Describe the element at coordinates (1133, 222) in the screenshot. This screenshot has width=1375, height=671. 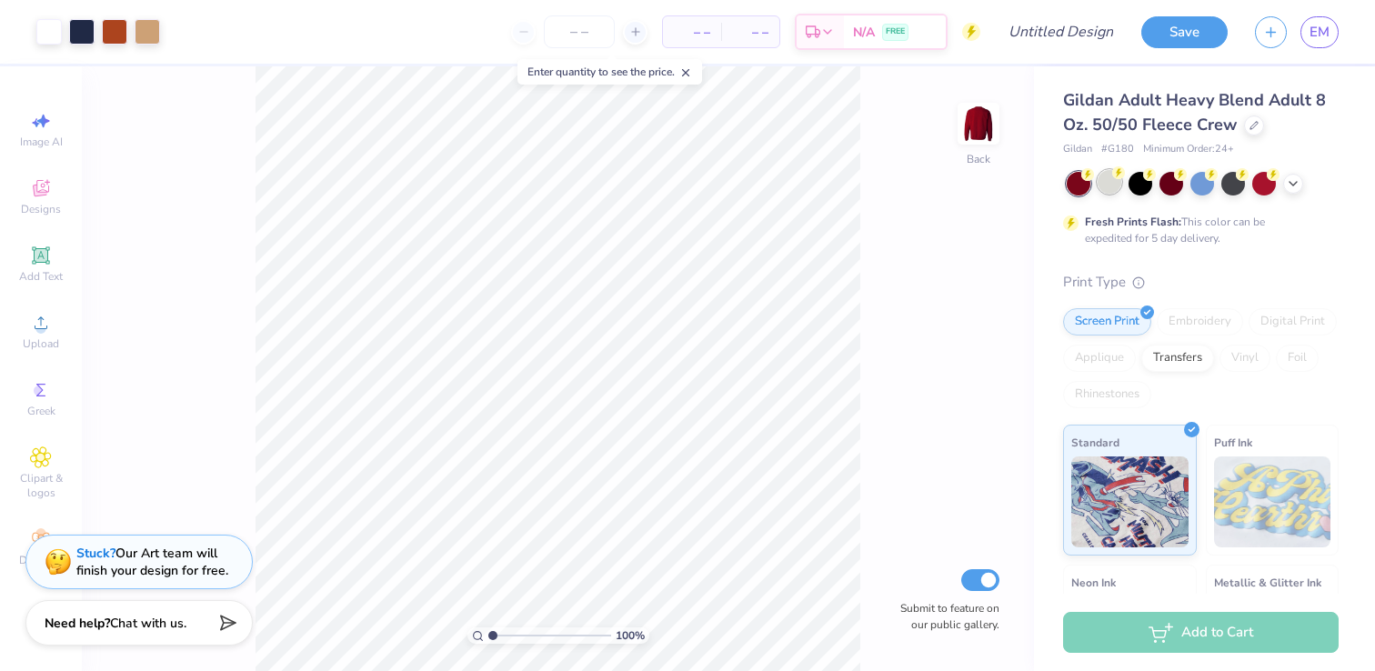
I see `strong: Fresh Prints Flash:` at that location.